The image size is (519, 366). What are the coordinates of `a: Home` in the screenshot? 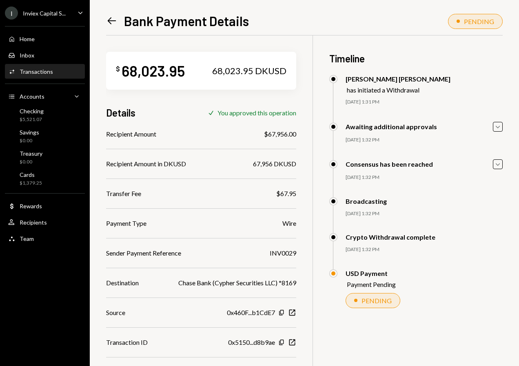 It's located at (45, 39).